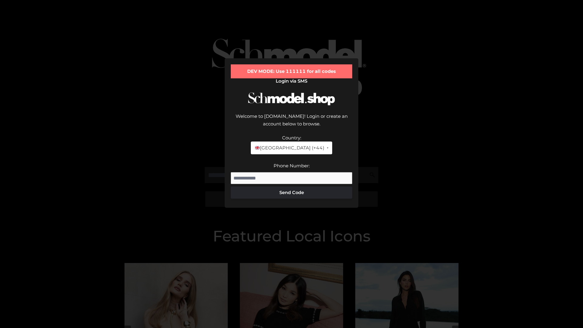 Image resolution: width=583 pixels, height=328 pixels. Describe the element at coordinates (292, 81) in the screenshot. I see `h2: Login via SMS` at that location.